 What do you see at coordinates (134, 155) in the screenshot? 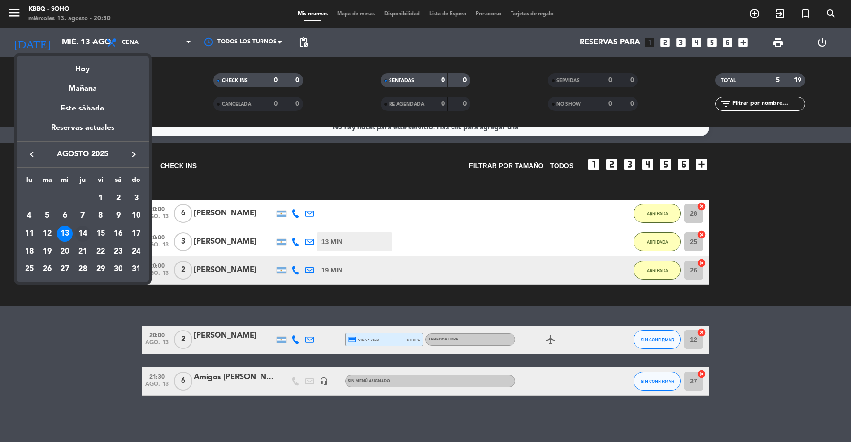
I see `button: keyboard_arrow_right` at bounding box center [134, 155].